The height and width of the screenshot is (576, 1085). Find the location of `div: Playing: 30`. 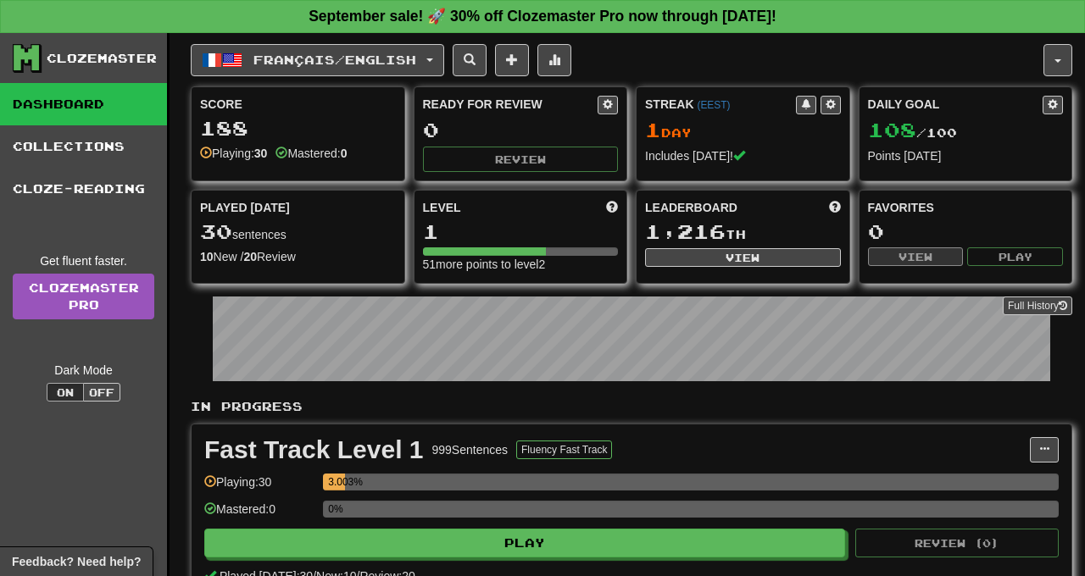

div: Playing: 30 is located at coordinates (259, 487).